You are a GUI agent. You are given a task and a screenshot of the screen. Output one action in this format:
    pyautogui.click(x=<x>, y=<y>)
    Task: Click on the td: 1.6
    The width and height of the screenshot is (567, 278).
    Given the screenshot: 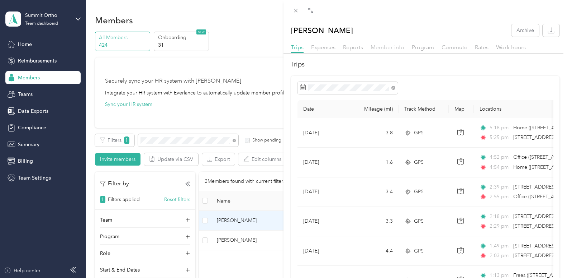 What is the action you would take?
    pyautogui.click(x=375, y=162)
    